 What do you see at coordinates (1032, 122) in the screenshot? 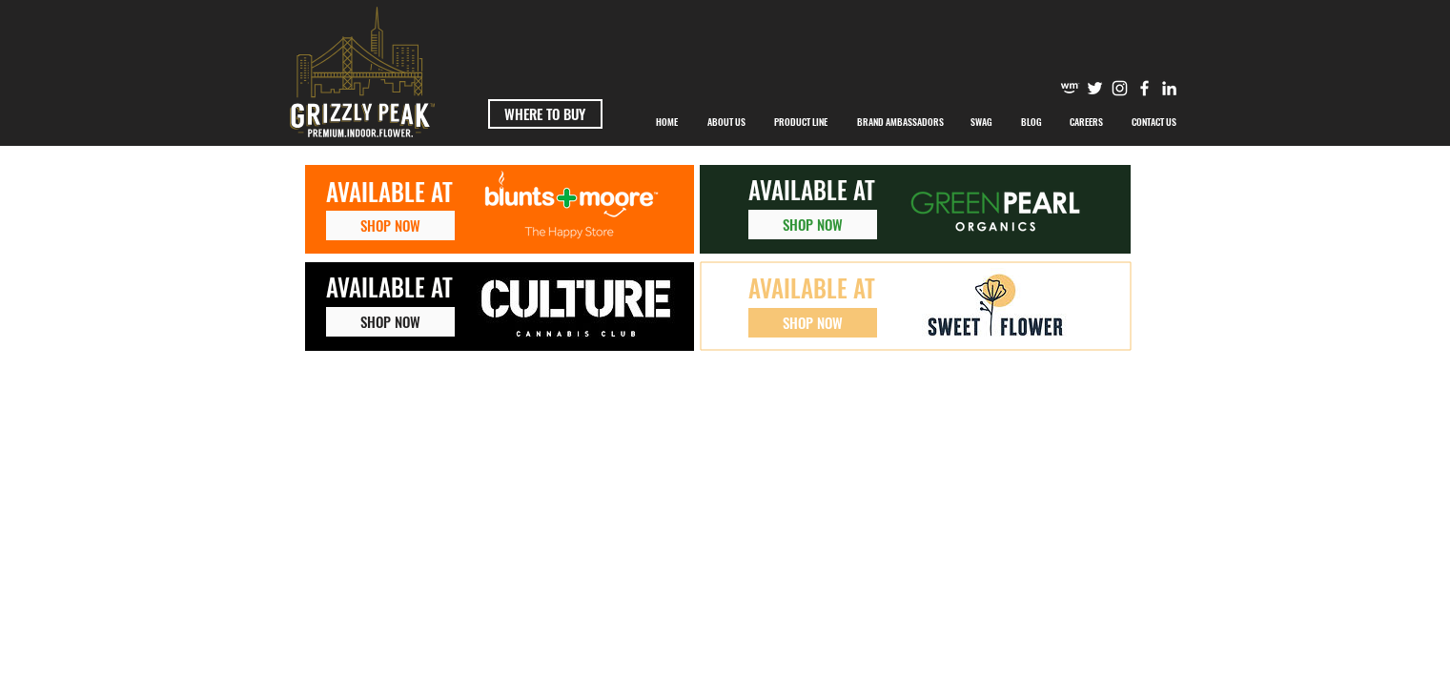
I see `p: BLOG` at bounding box center [1032, 122].